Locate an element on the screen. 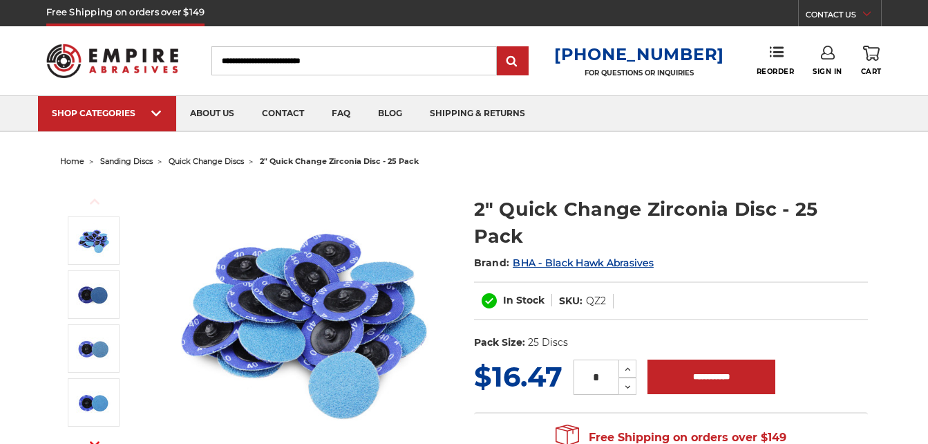  img: Pair of 2-inch Quick Change Sanding Discs, 60 Grit, with Zirconia abrasive and roloc attachment f... is located at coordinates (93, 348).